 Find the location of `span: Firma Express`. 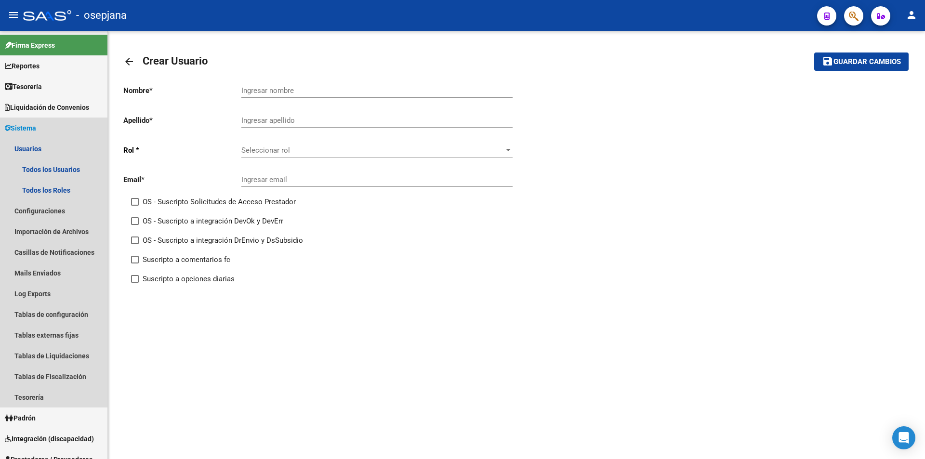

span: Firma Express is located at coordinates (30, 45).